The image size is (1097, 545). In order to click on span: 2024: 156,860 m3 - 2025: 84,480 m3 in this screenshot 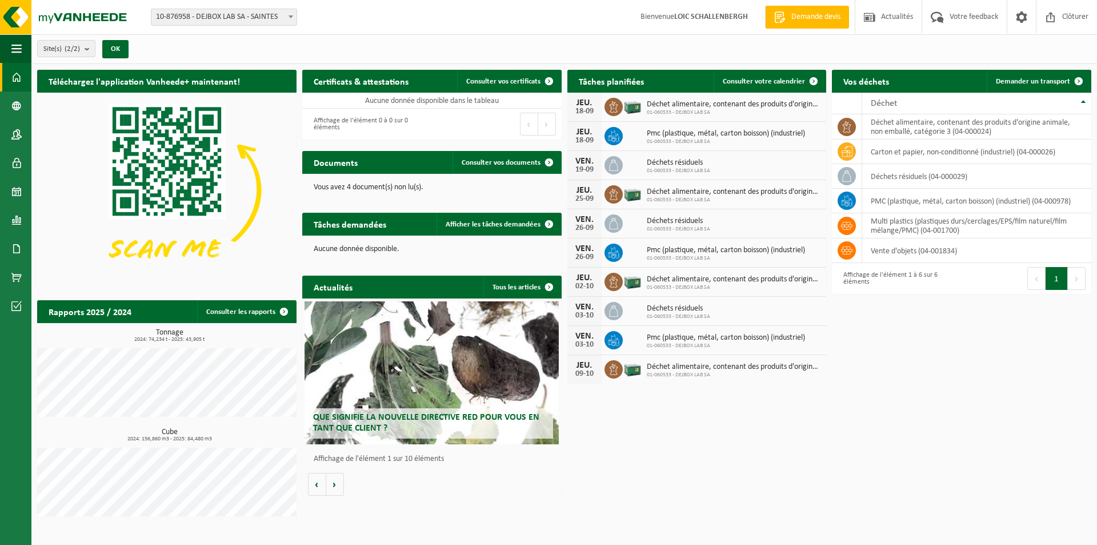, I will do `click(170, 439)`.